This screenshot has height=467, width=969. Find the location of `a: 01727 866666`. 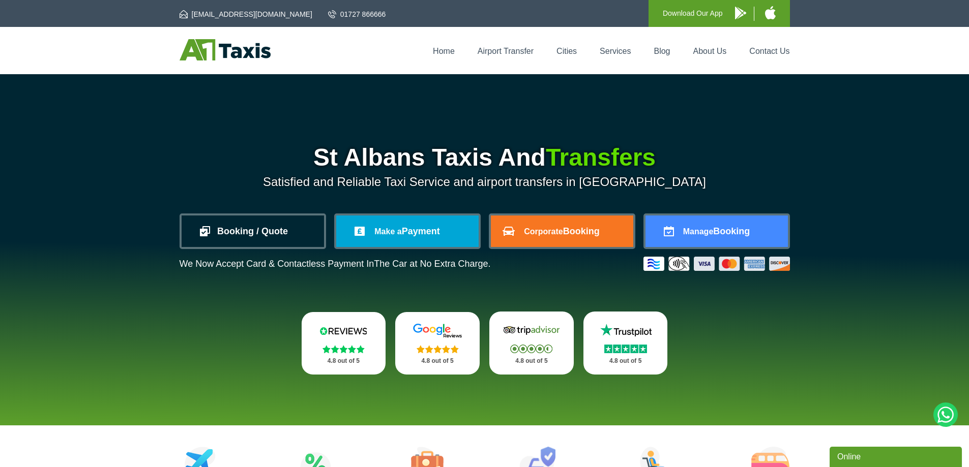

a: 01727 866666 is located at coordinates (357, 14).